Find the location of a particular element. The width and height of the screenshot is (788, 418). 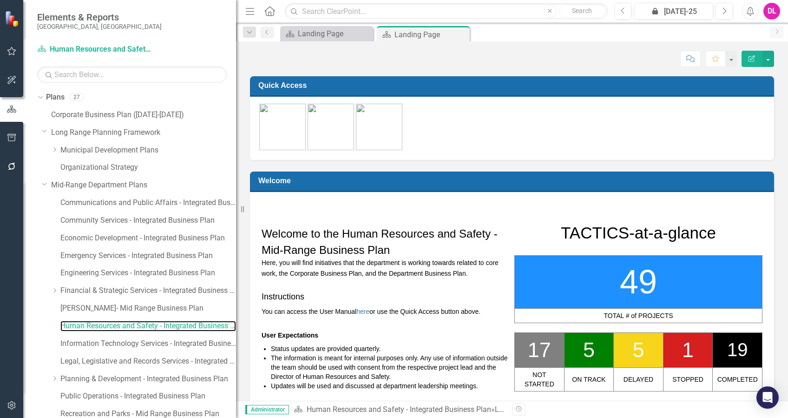

a: Landing Page is located at coordinates (327, 33).